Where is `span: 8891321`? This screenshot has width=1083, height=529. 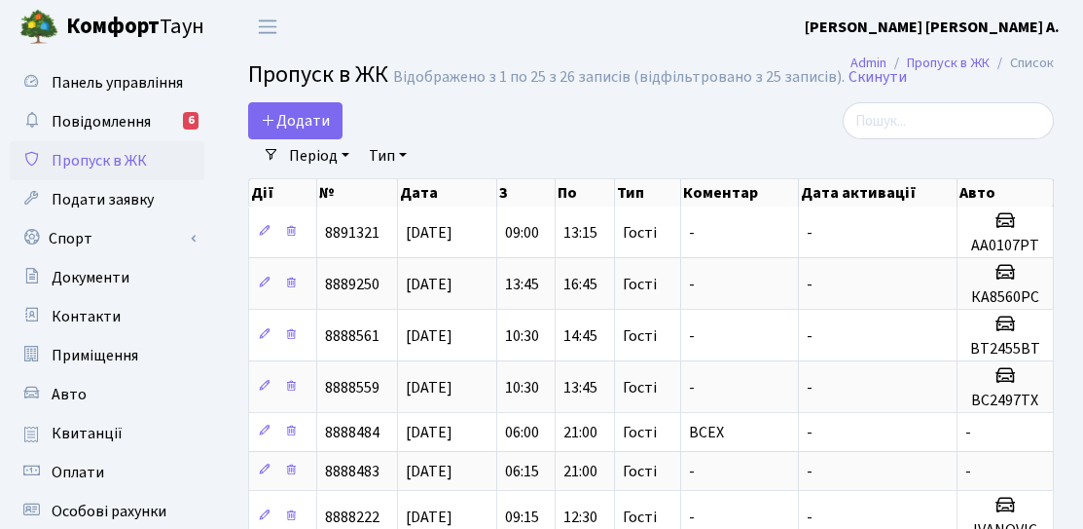 span: 8891321 is located at coordinates (352, 233).